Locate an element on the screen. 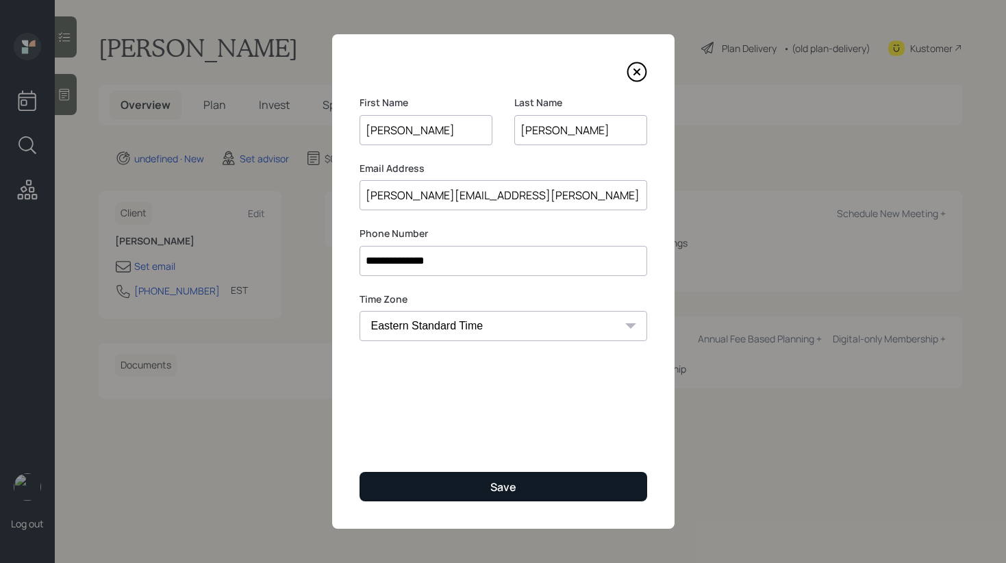 This screenshot has width=1006, height=563. label: Last Name is located at coordinates (581, 103).